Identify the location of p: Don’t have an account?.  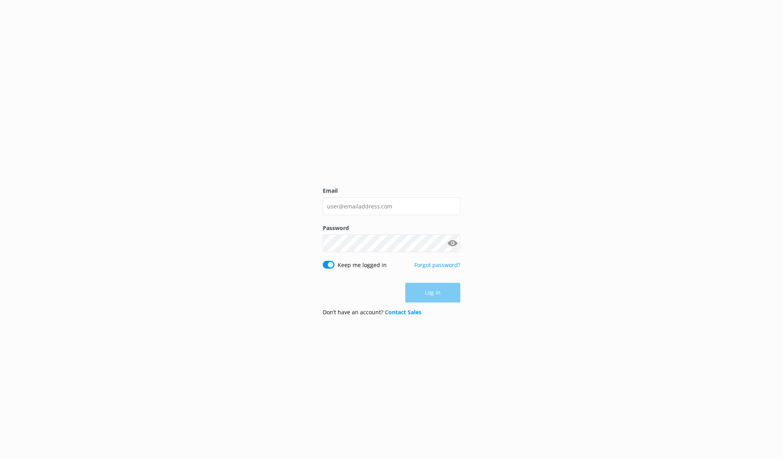
(372, 312).